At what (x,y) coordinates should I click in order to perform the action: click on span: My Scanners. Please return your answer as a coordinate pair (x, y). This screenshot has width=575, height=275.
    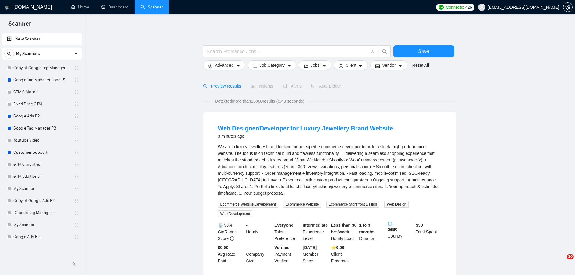
    Looking at the image, I should click on (28, 54).